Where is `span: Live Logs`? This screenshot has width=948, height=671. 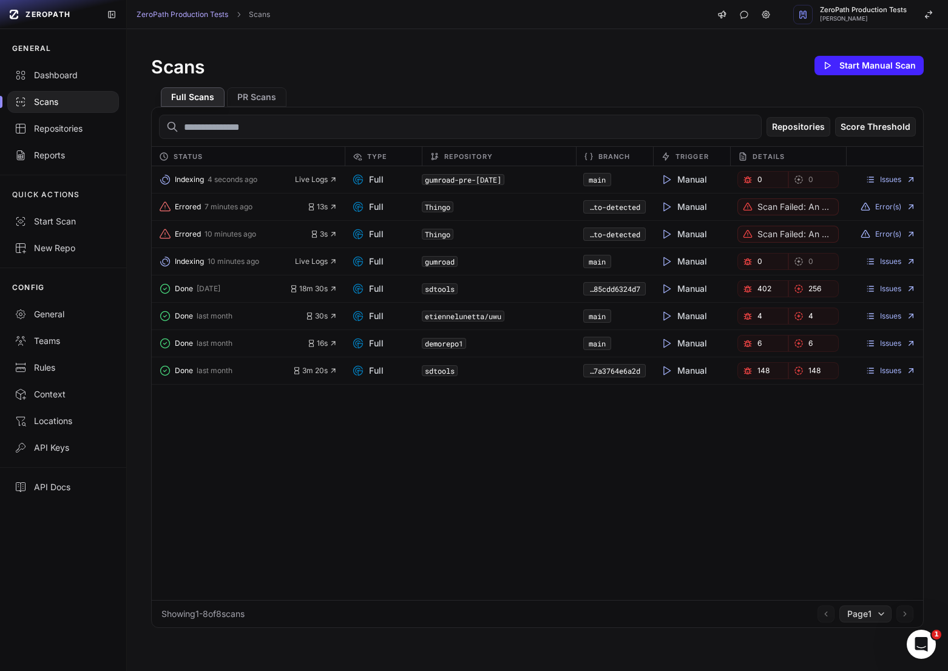 span: Live Logs is located at coordinates (316, 180).